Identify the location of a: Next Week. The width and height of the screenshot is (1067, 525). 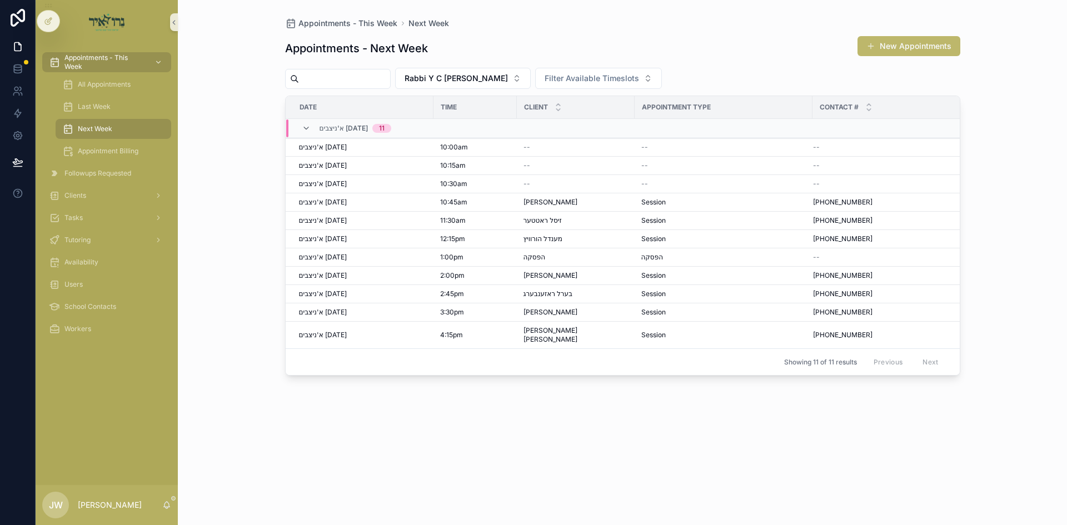
(428, 23).